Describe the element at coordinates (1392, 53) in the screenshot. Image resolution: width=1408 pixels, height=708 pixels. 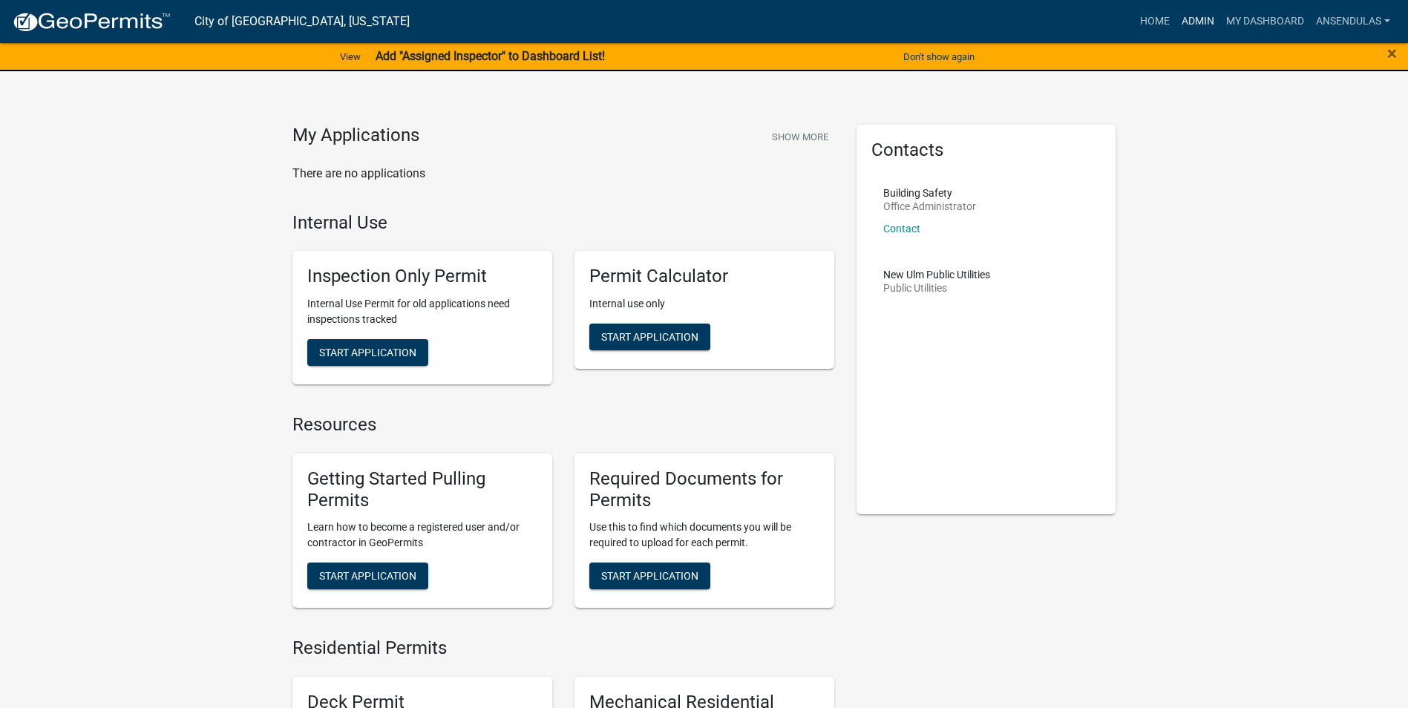
I see `button: Close` at that location.